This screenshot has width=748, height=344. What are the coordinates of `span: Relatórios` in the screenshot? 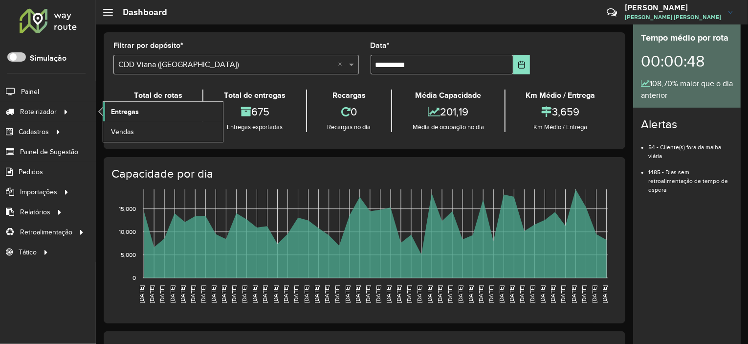 It's located at (35, 212).